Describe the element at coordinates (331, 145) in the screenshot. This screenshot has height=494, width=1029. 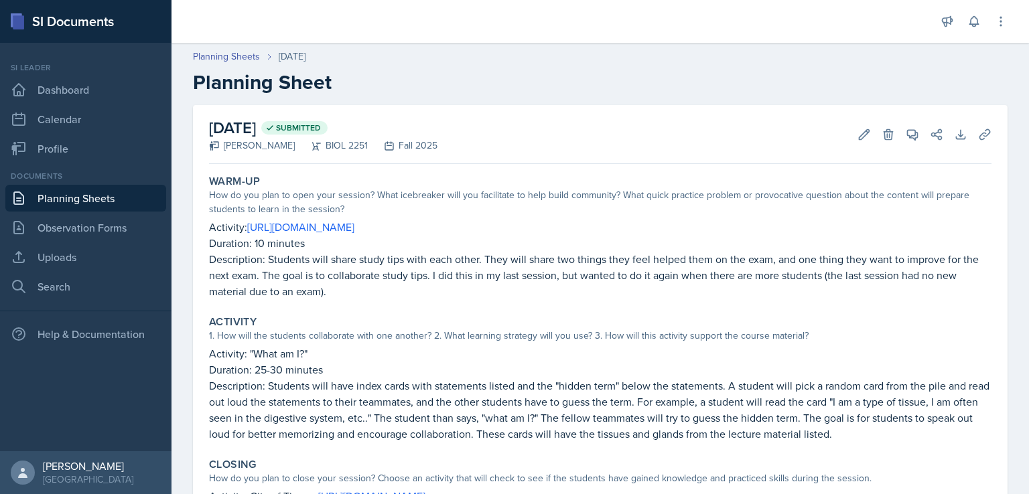
I see `div: BIOL 2251` at that location.